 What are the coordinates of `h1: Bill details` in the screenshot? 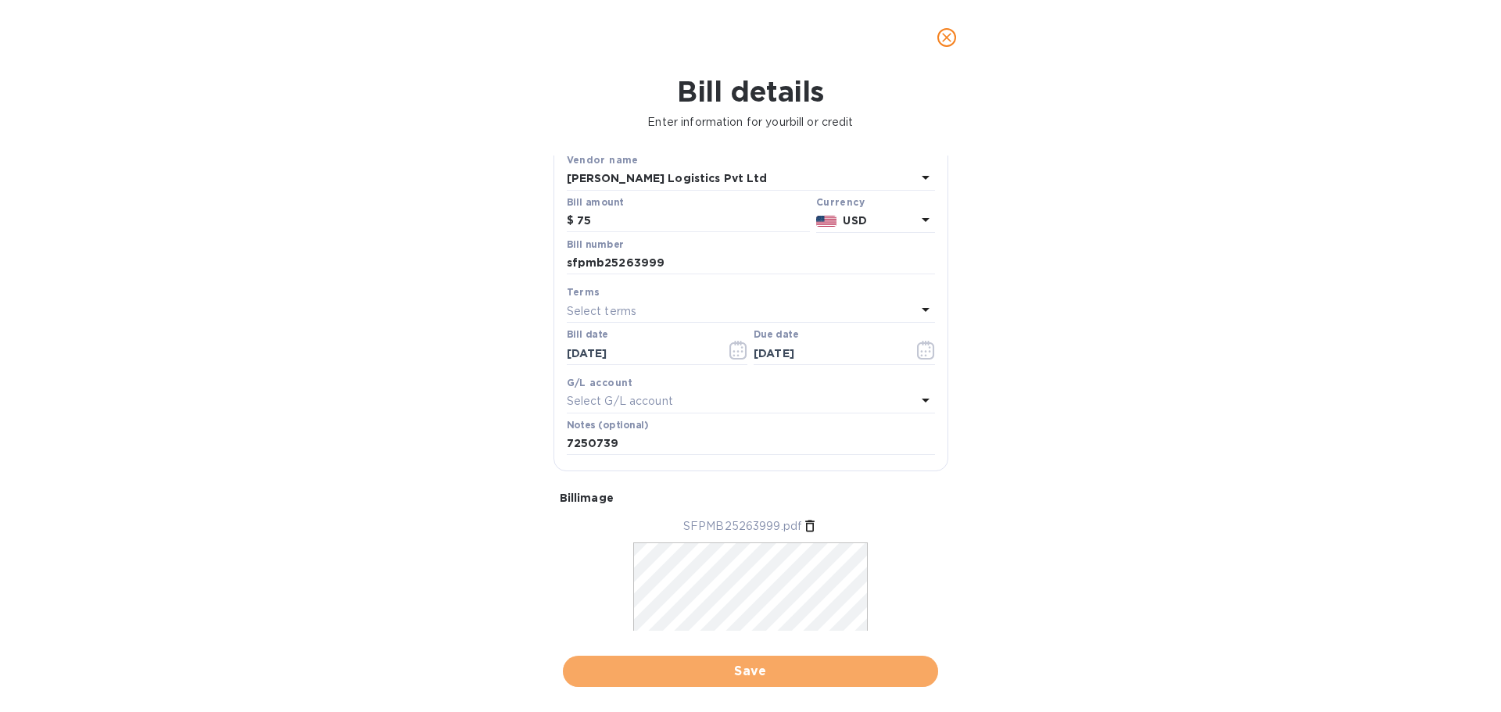 It's located at (751, 91).